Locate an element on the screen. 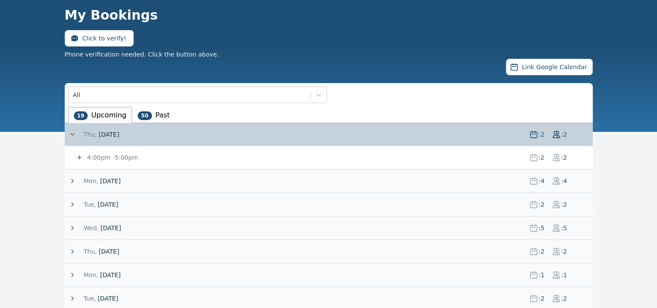 The height and width of the screenshot is (308, 657). button: Link Google Calendar is located at coordinates (549, 67).